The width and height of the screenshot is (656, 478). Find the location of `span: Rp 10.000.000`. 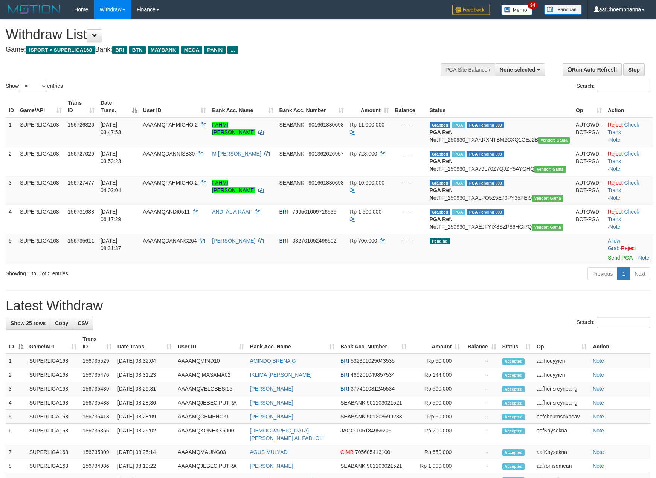

span: Rp 10.000.000 is located at coordinates (367, 183).